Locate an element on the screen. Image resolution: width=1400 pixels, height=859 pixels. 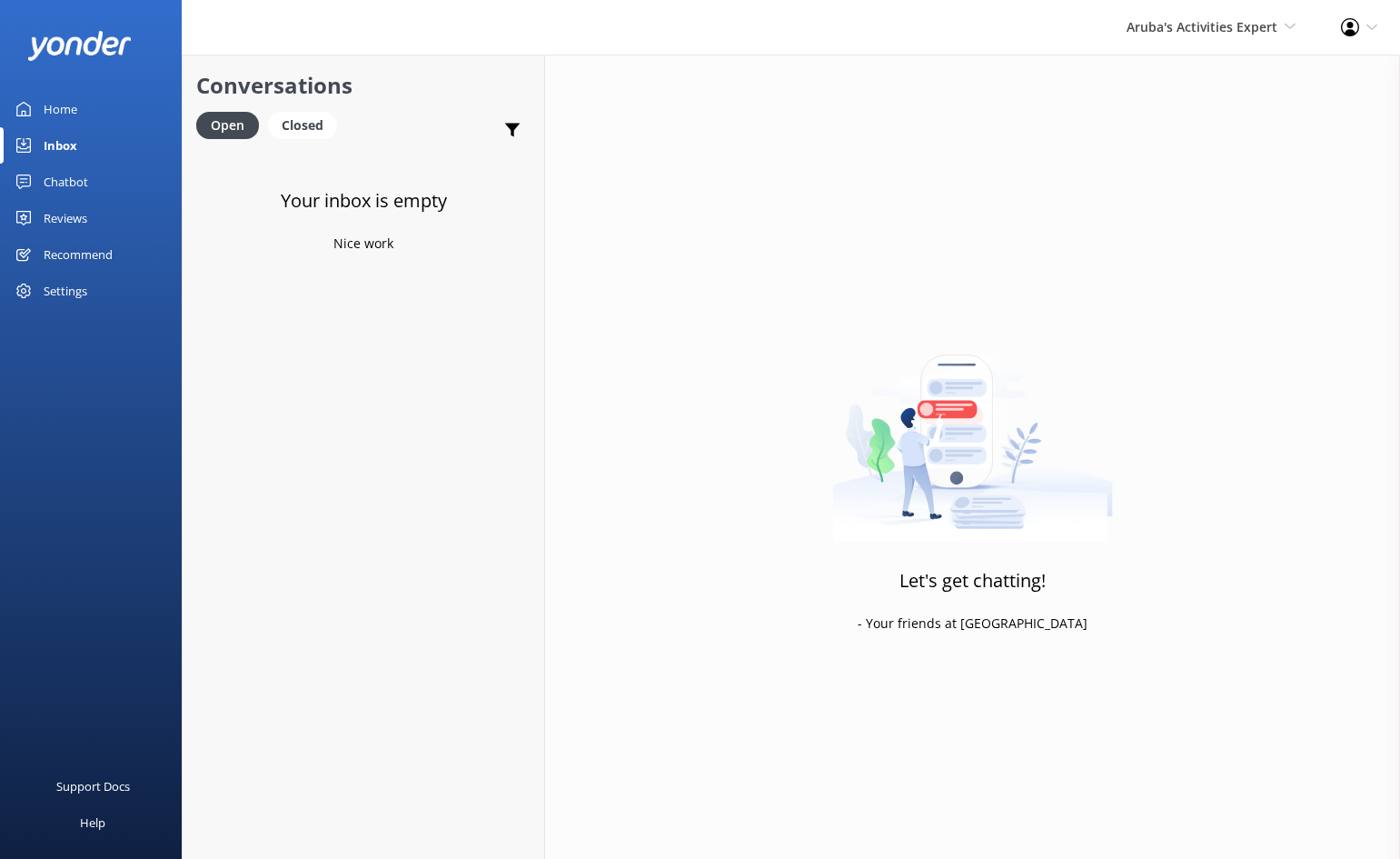
div: Open is located at coordinates (228, 126).